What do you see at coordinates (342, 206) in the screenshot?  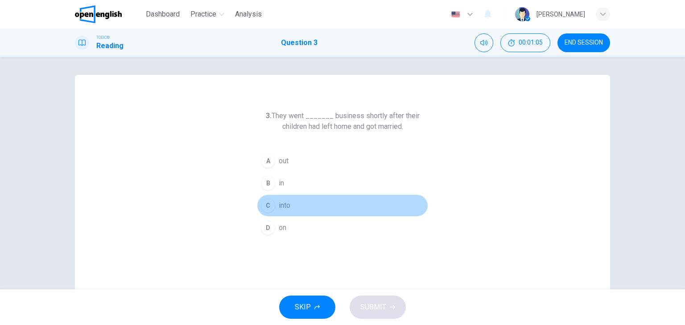 I see `button: Cinto` at bounding box center [342, 206].